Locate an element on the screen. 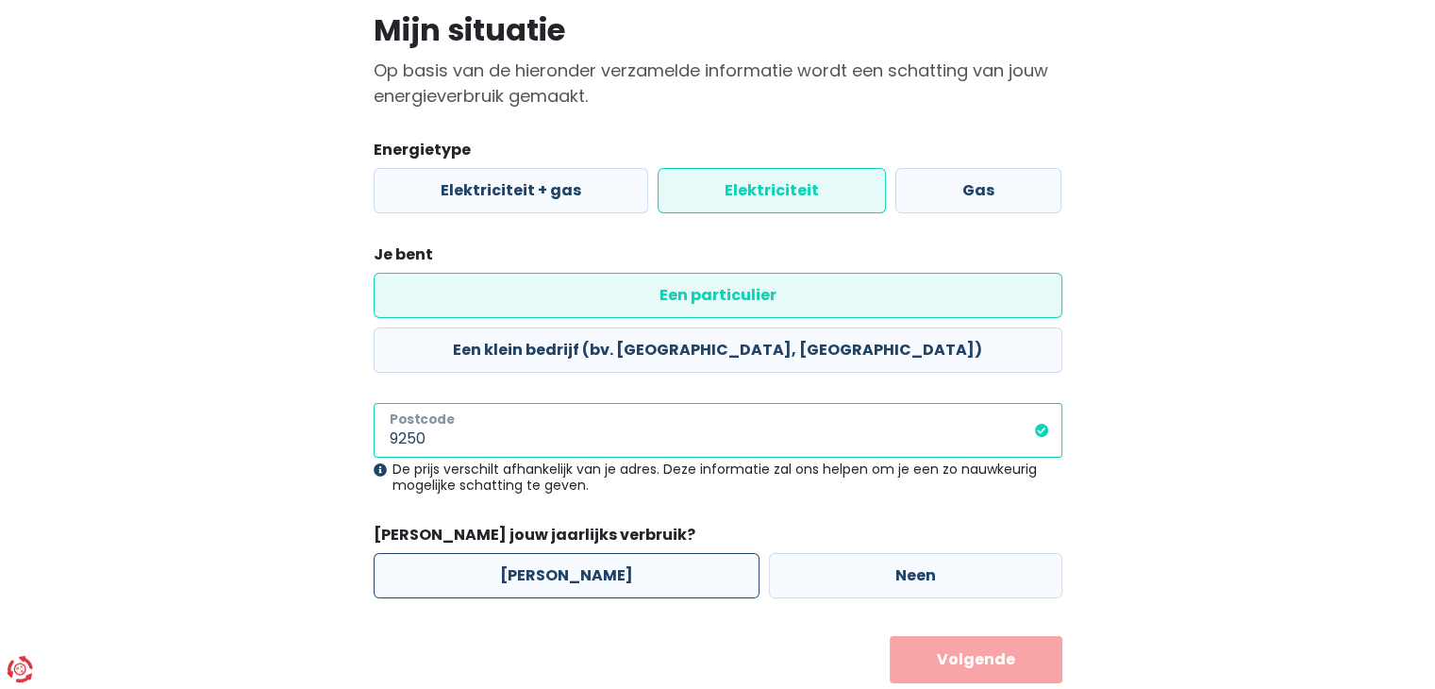  legend: Energietype is located at coordinates (718, 153).